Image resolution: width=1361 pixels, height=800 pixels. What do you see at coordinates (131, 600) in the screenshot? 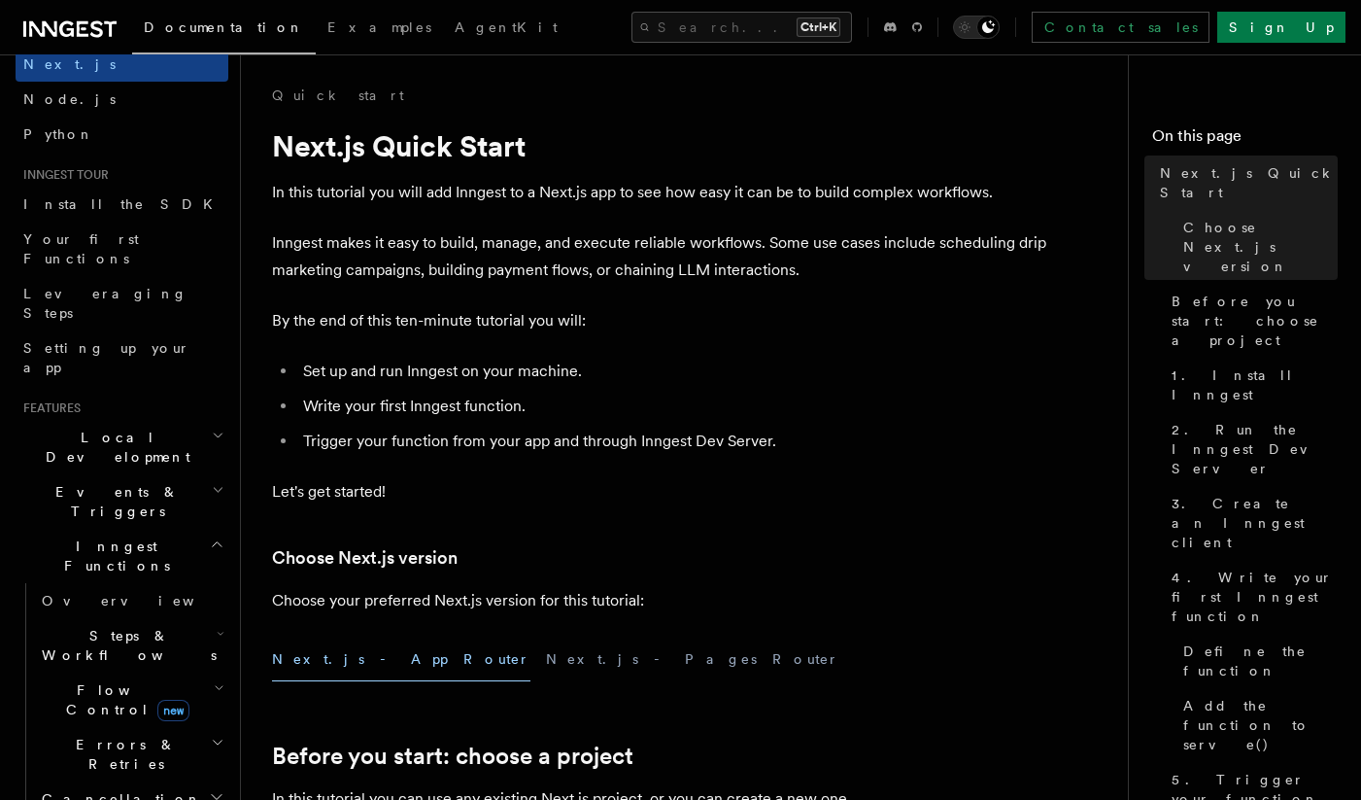
I see `a: Overview` at bounding box center [131, 600].